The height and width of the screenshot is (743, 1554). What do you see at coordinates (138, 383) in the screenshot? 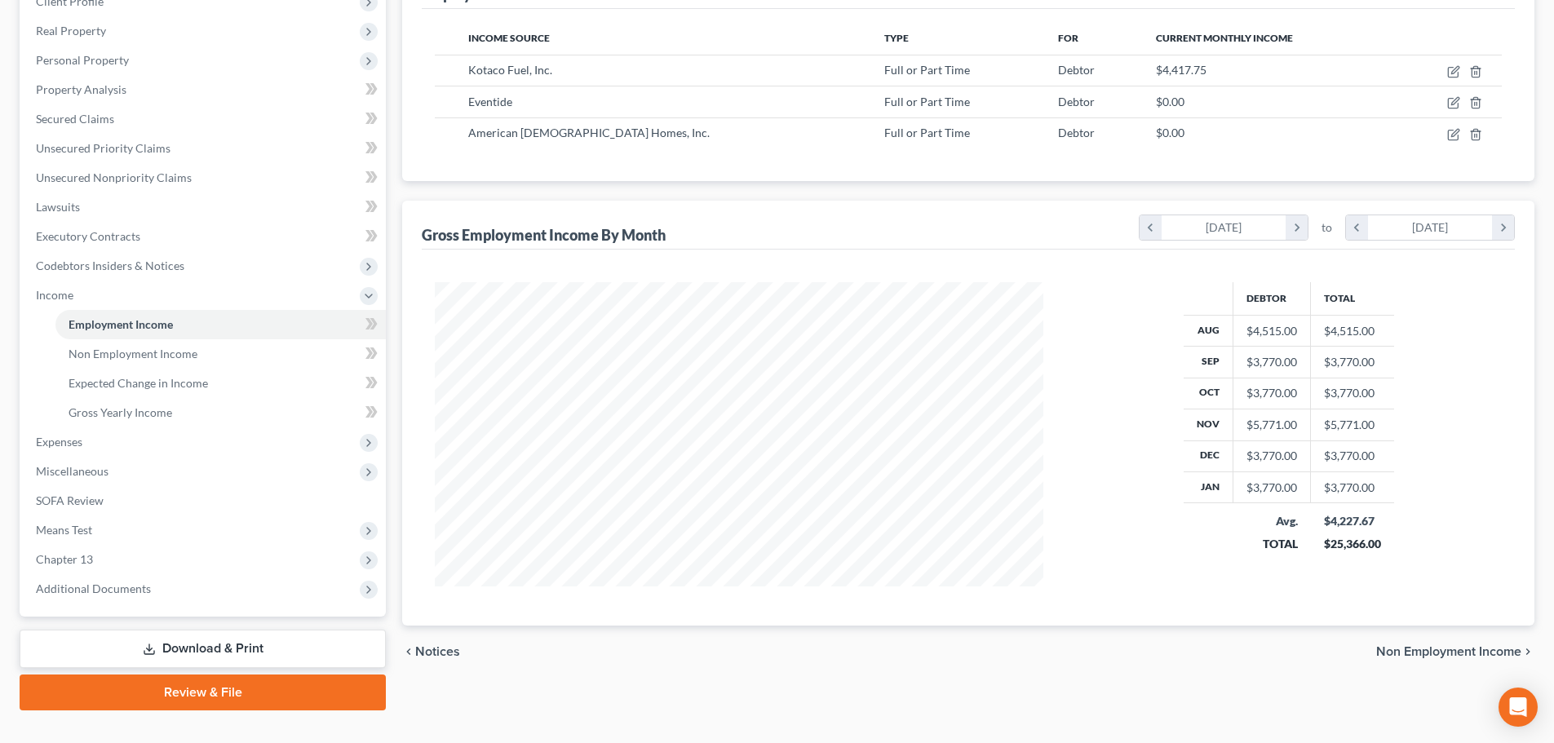
I see `span: Expected Change in Income` at bounding box center [138, 383].